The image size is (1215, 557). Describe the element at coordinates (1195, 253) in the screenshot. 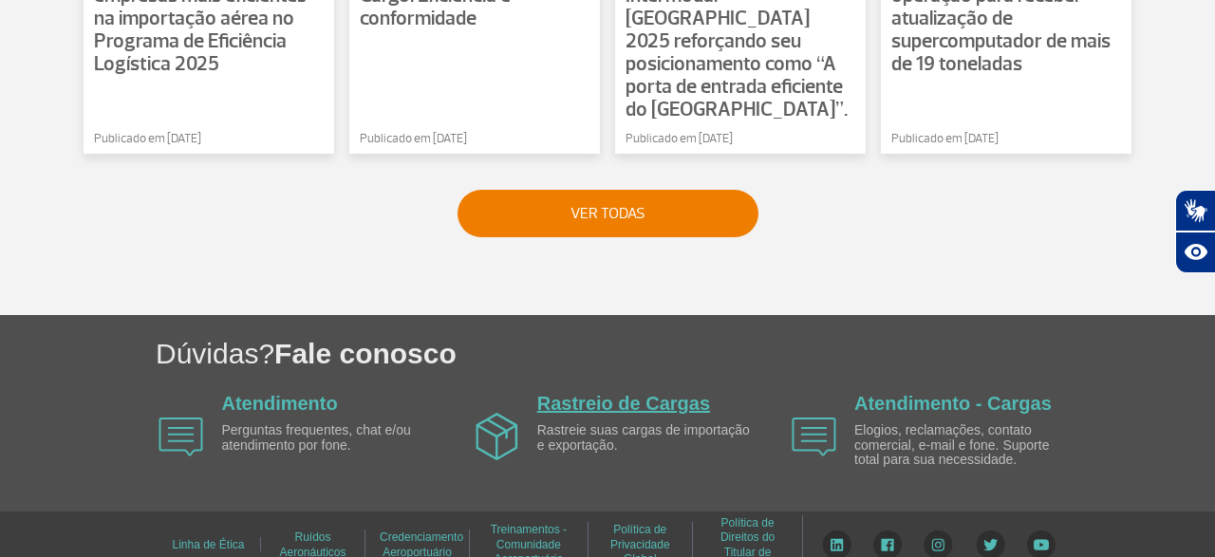

I see `button: Abrir recursos assistivos.` at that location.